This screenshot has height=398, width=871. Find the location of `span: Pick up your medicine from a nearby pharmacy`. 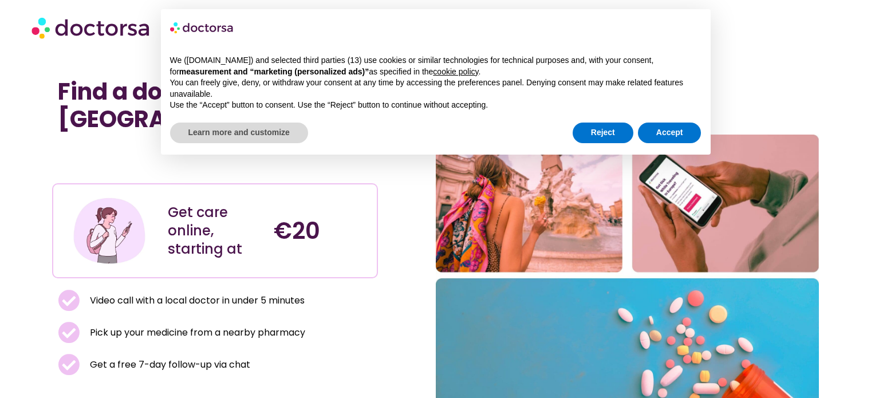

span: Pick up your medicine from a nearby pharmacy is located at coordinates (196, 333).